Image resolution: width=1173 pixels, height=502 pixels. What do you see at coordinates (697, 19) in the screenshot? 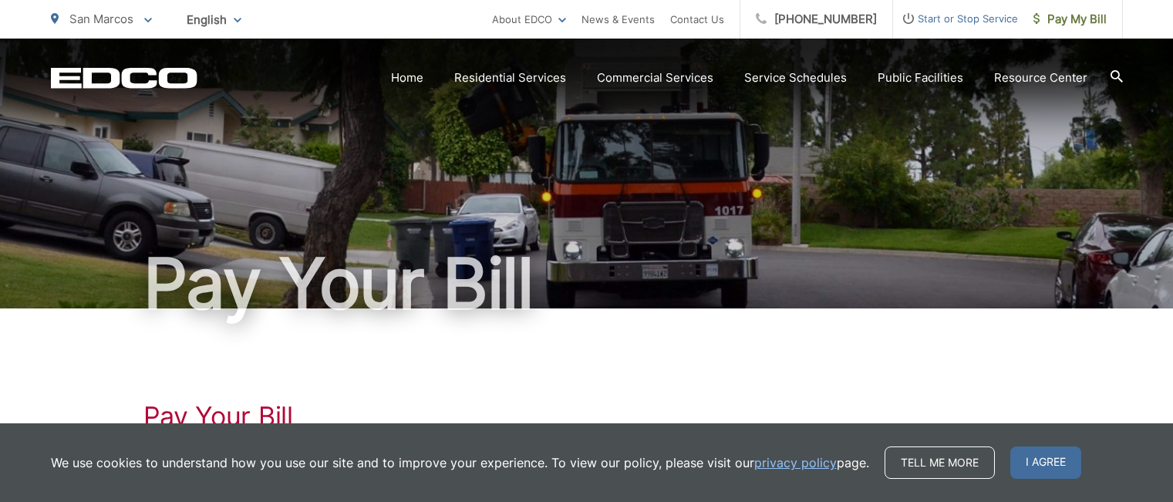
I see `a: Contact Us` at bounding box center [697, 19].